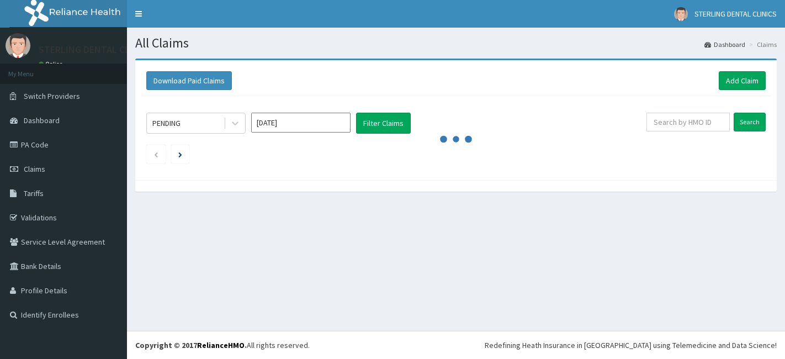 The image size is (785, 359). Describe the element at coordinates (41, 120) in the screenshot. I see `span: Dashboard` at that location.